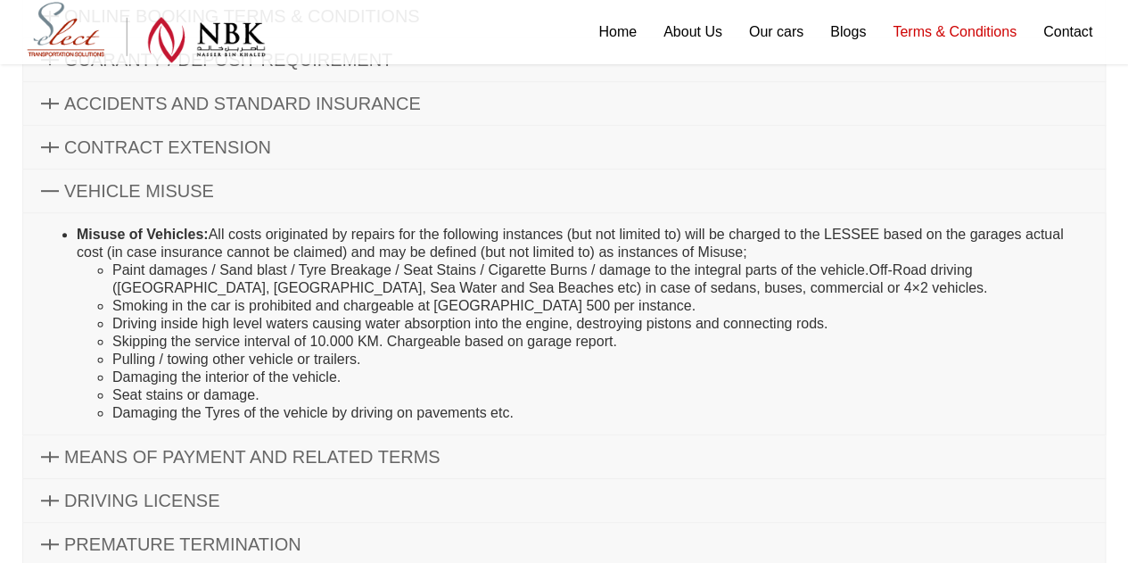 The width and height of the screenshot is (1128, 563). What do you see at coordinates (252, 457) in the screenshot?
I see `span: MEANS OF PAYMENT AND RELATED TERMS` at bounding box center [252, 457].